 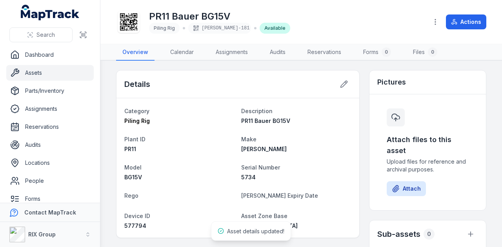 What do you see at coordinates (137, 111) in the screenshot?
I see `span: Category` at bounding box center [137, 111].